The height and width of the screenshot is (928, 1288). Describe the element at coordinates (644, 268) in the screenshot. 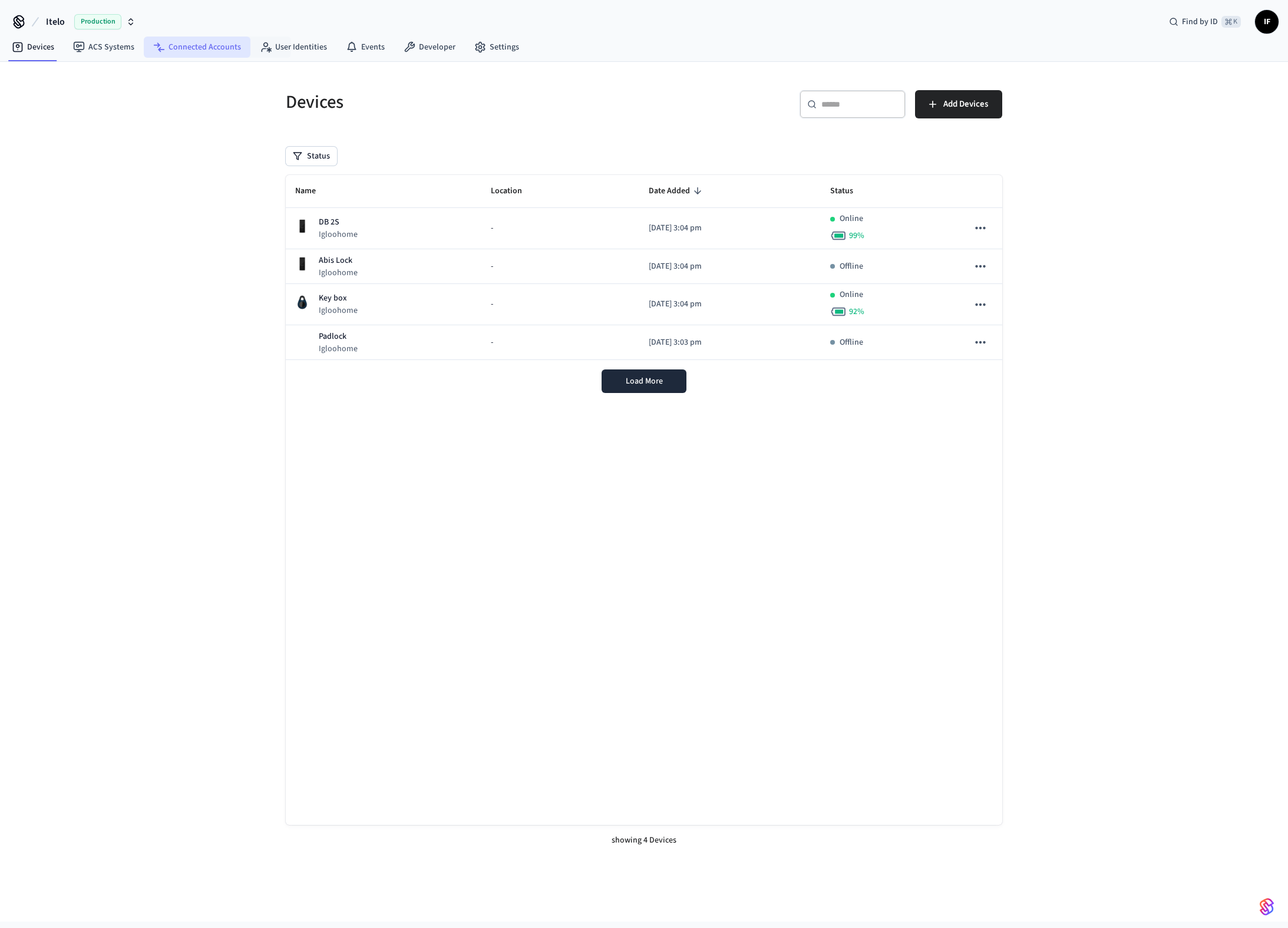

I see `table: sticky table` at that location.